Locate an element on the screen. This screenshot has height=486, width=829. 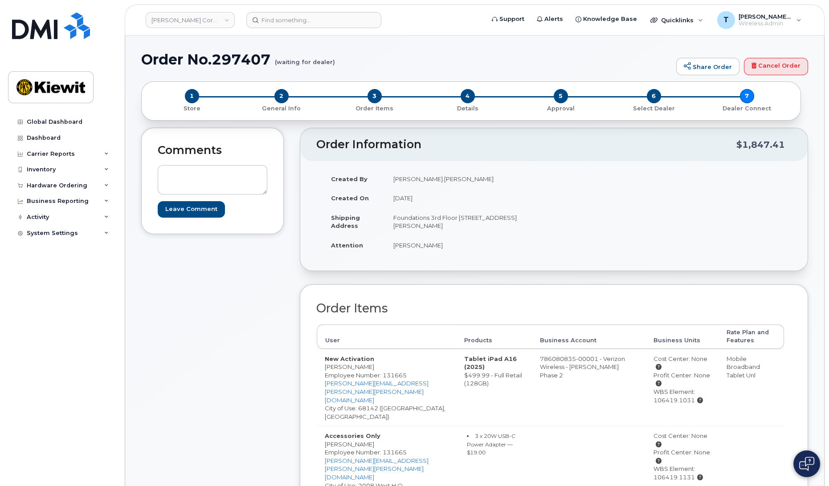
span: 2 is located at coordinates (282, 96).